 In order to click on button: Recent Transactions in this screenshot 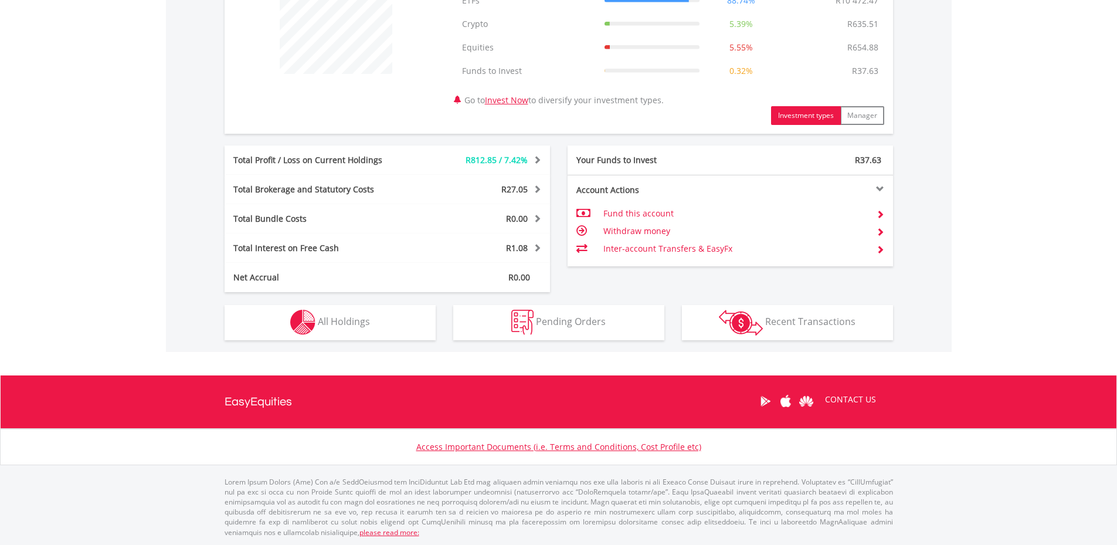, I will do `click(787, 322)`.